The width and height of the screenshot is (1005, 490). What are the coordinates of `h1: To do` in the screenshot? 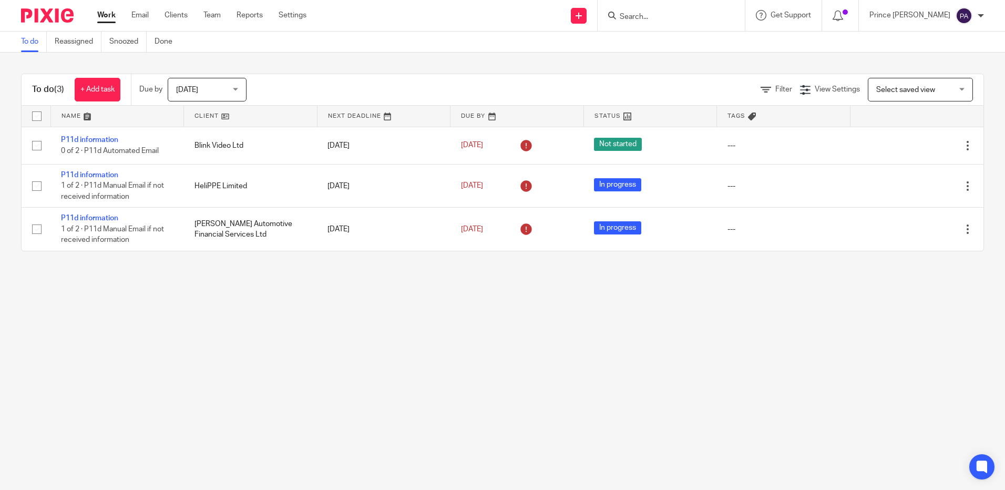 It's located at (48, 89).